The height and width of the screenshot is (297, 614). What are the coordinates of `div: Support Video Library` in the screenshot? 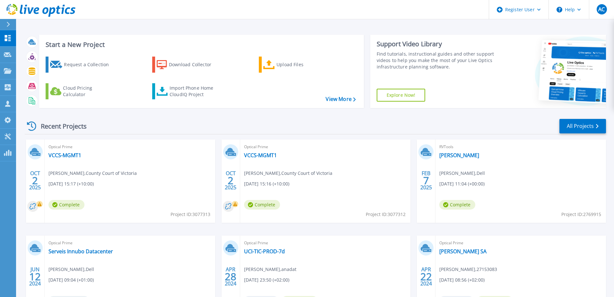 It's located at (437, 44).